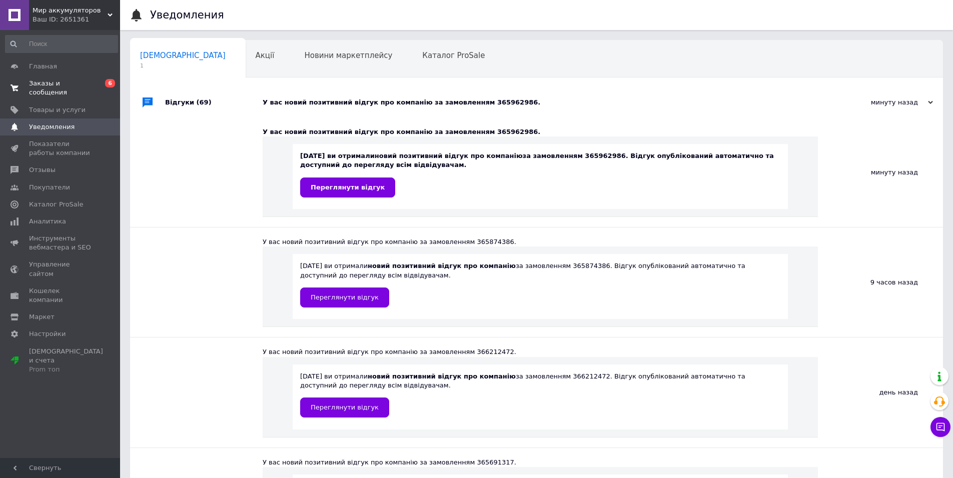  What do you see at coordinates (61, 243) in the screenshot?
I see `span: Инструменты вебмастера и SEO` at bounding box center [61, 243].